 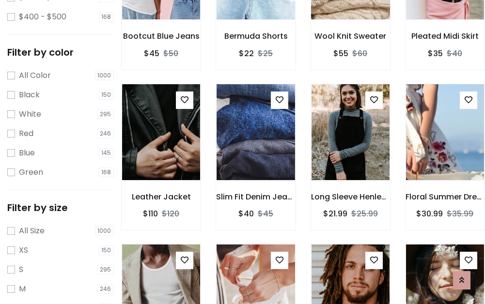 I want to click on del: $50, so click(x=170, y=53).